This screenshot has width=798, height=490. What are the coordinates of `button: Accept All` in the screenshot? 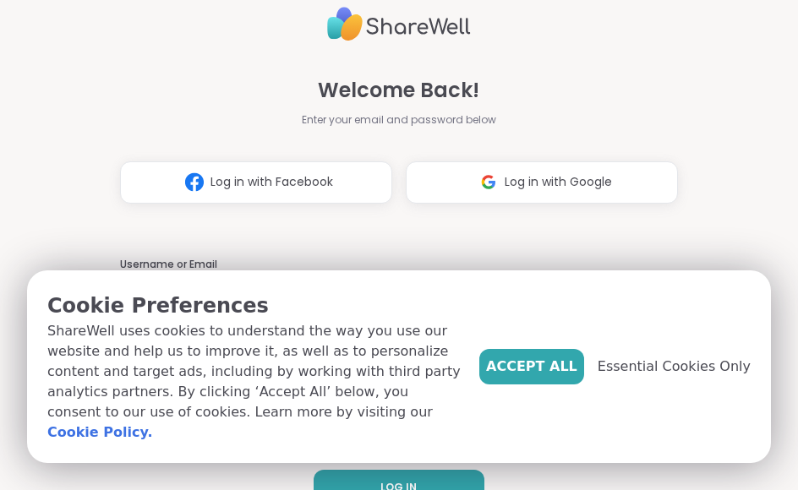 It's located at (532, 367).